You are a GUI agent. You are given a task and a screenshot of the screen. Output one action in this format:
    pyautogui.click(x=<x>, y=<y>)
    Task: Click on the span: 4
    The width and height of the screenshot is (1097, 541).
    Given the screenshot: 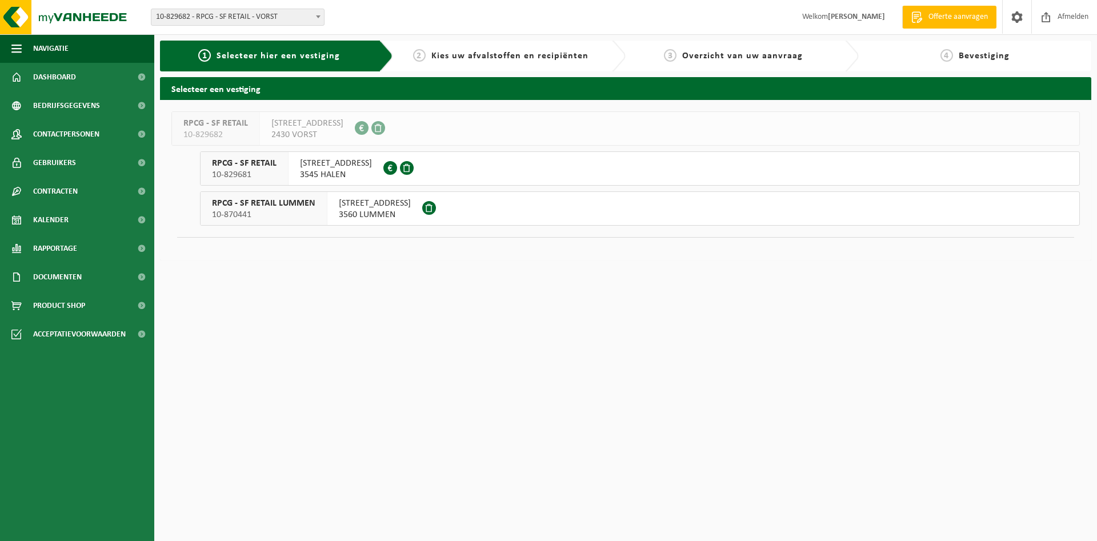 What is the action you would take?
    pyautogui.click(x=947, y=55)
    